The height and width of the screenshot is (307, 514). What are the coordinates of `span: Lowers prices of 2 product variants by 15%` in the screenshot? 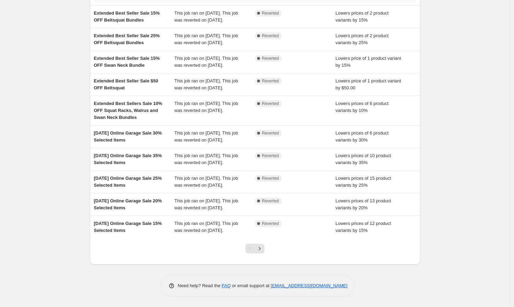 It's located at (362, 16).